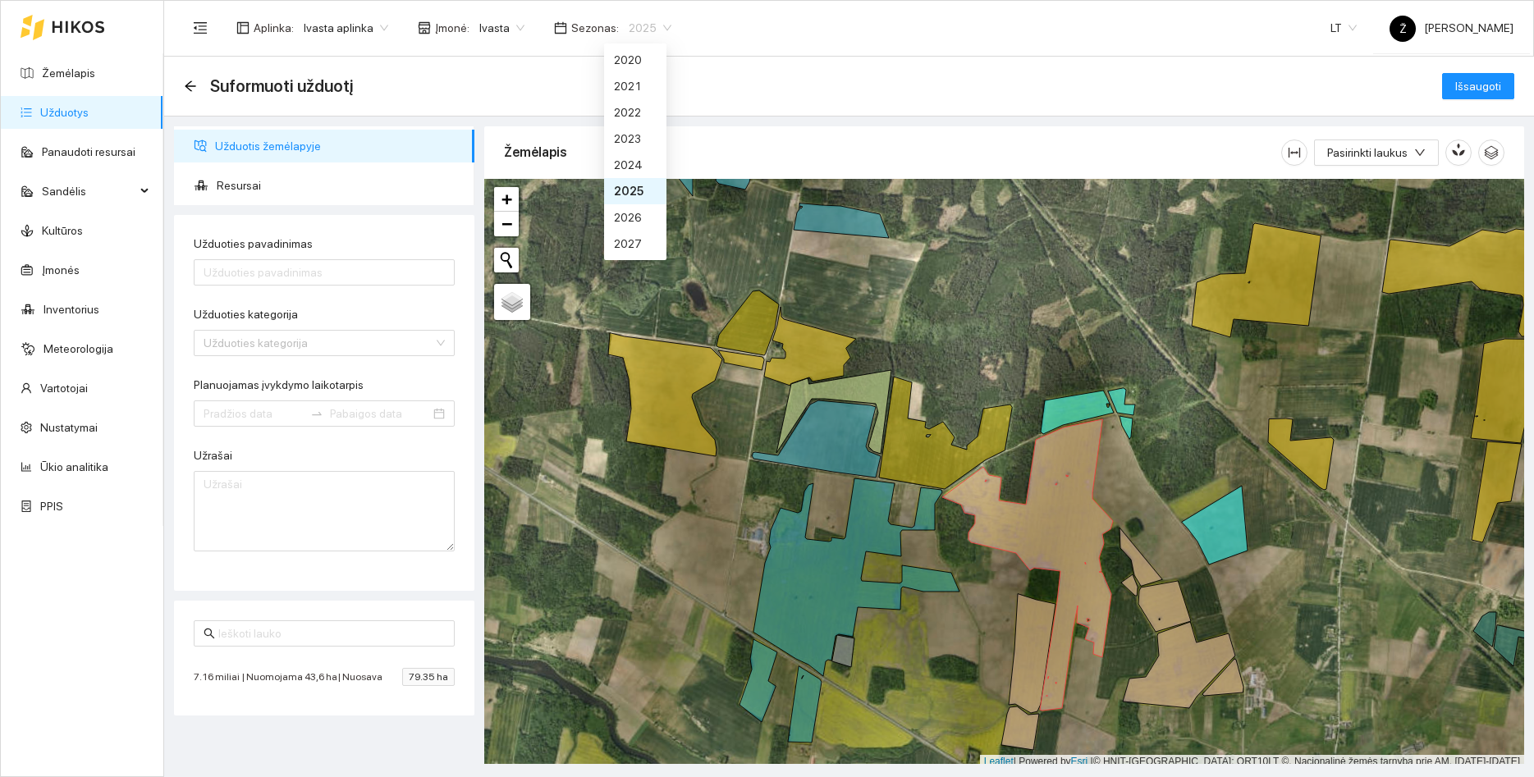  Describe the element at coordinates (560, 28) in the screenshot. I see `span: calendar` at that location.